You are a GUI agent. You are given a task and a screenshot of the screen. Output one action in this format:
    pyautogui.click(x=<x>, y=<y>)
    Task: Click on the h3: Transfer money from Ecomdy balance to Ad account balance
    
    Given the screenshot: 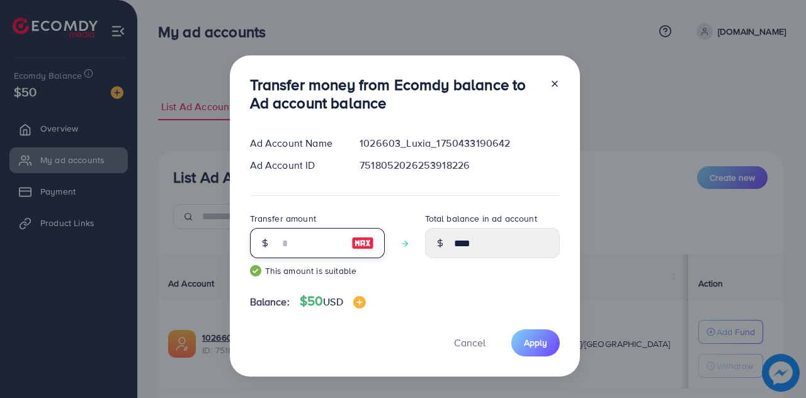 What is the action you would take?
    pyautogui.click(x=395, y=94)
    